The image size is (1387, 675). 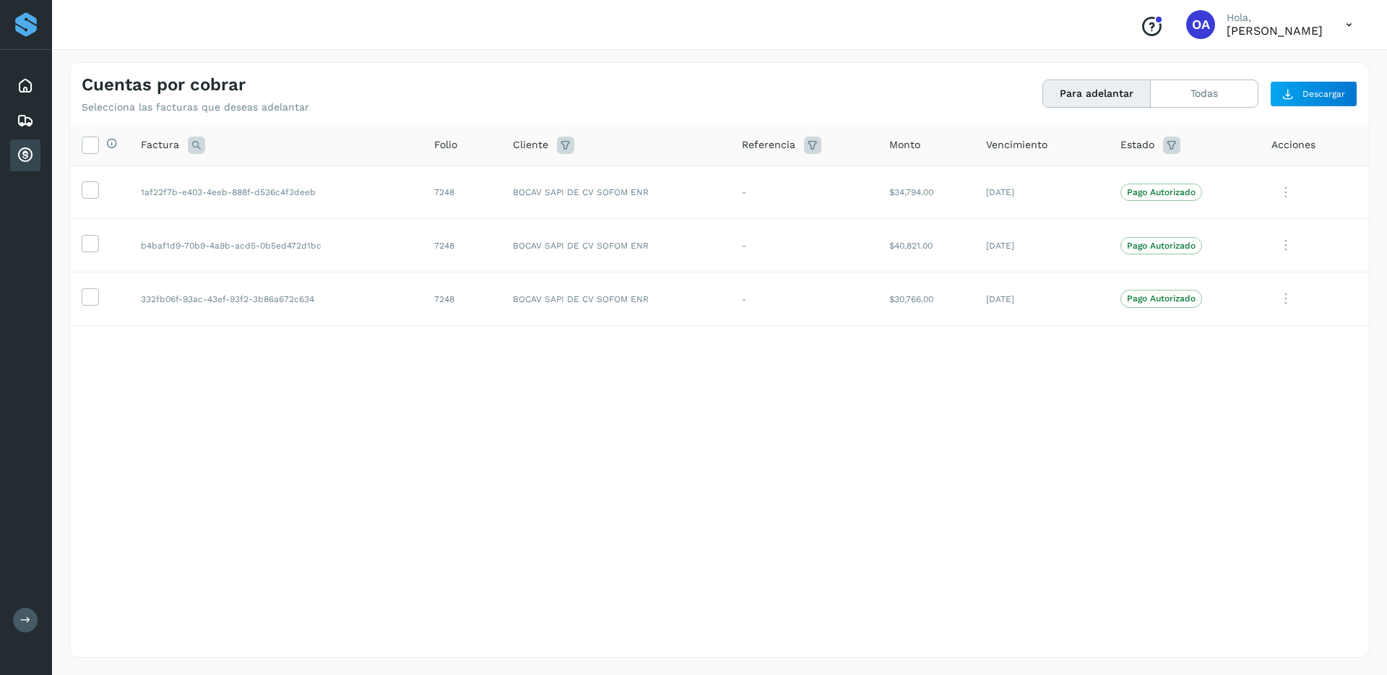 I want to click on td: $40,821.00, so click(x=926, y=246).